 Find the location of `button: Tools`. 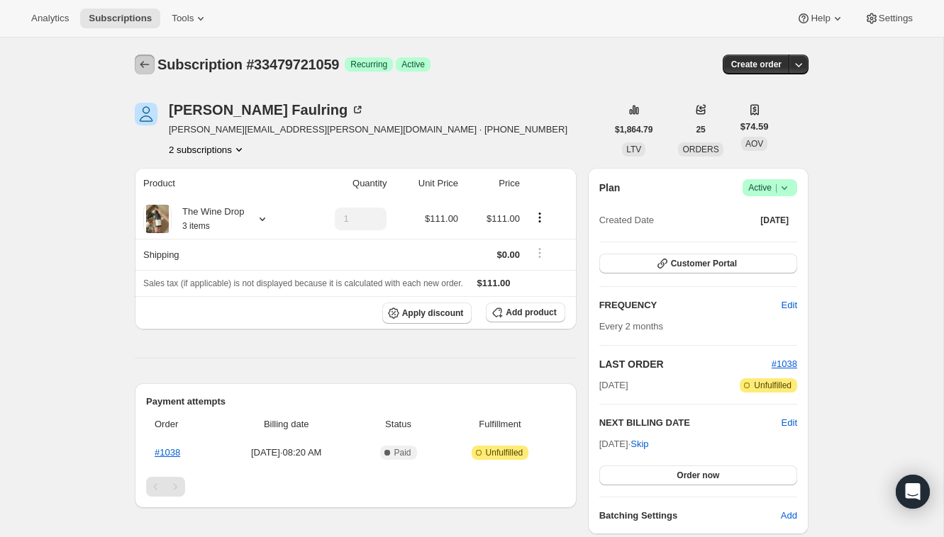

button: Tools is located at coordinates (189, 18).